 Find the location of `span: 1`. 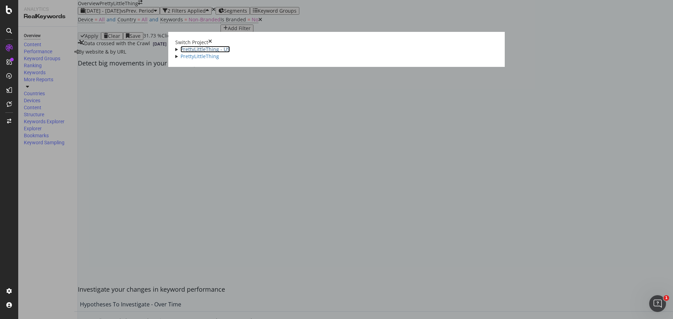

span: 1 is located at coordinates (666, 298).